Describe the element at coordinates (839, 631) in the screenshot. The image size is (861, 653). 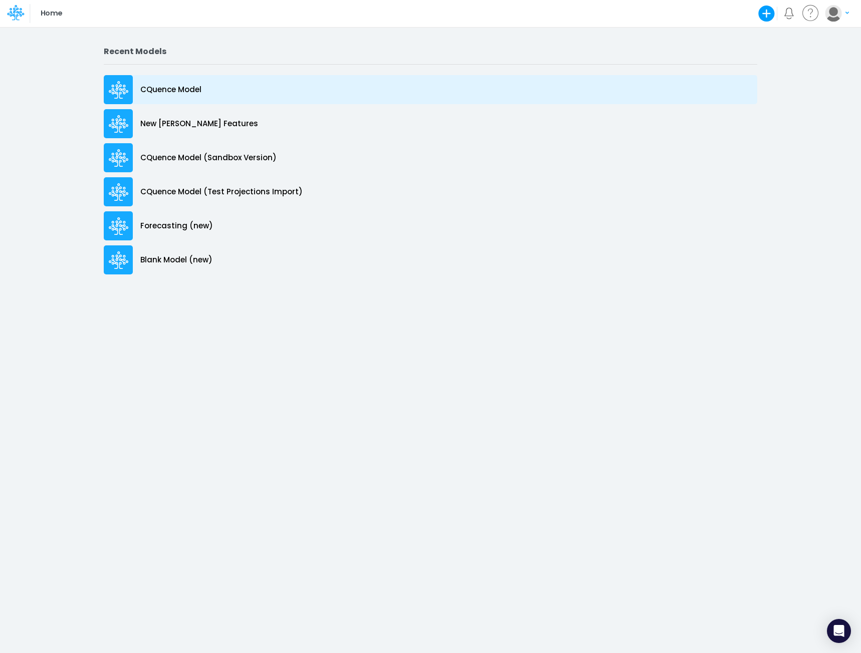
I see `div: Open Intercom Messenger` at that location.